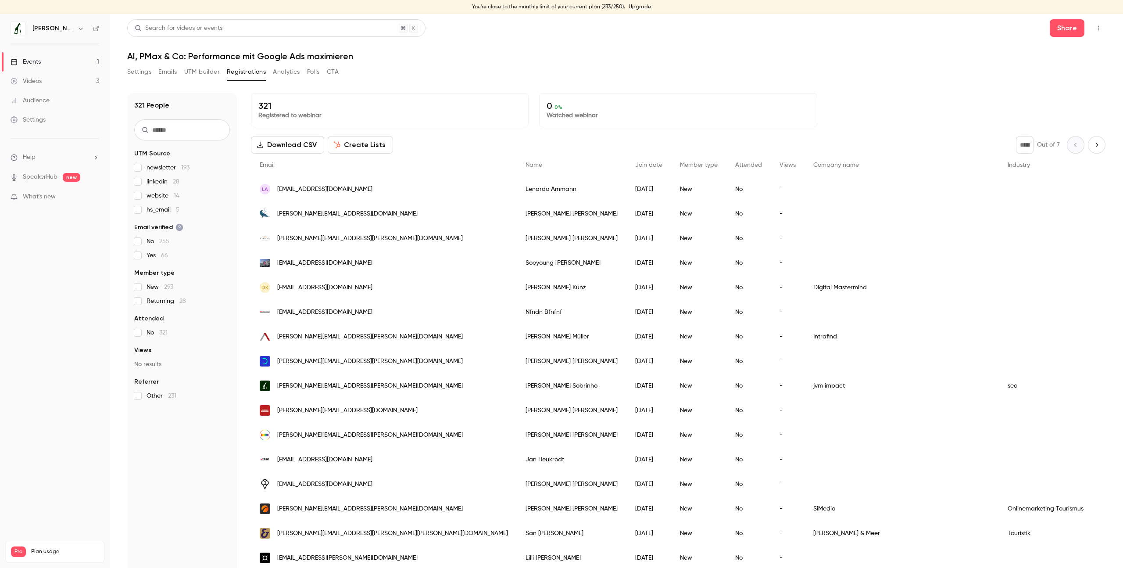 Image resolution: width=1123 pixels, height=568 pixels. I want to click on div: Audience, so click(30, 100).